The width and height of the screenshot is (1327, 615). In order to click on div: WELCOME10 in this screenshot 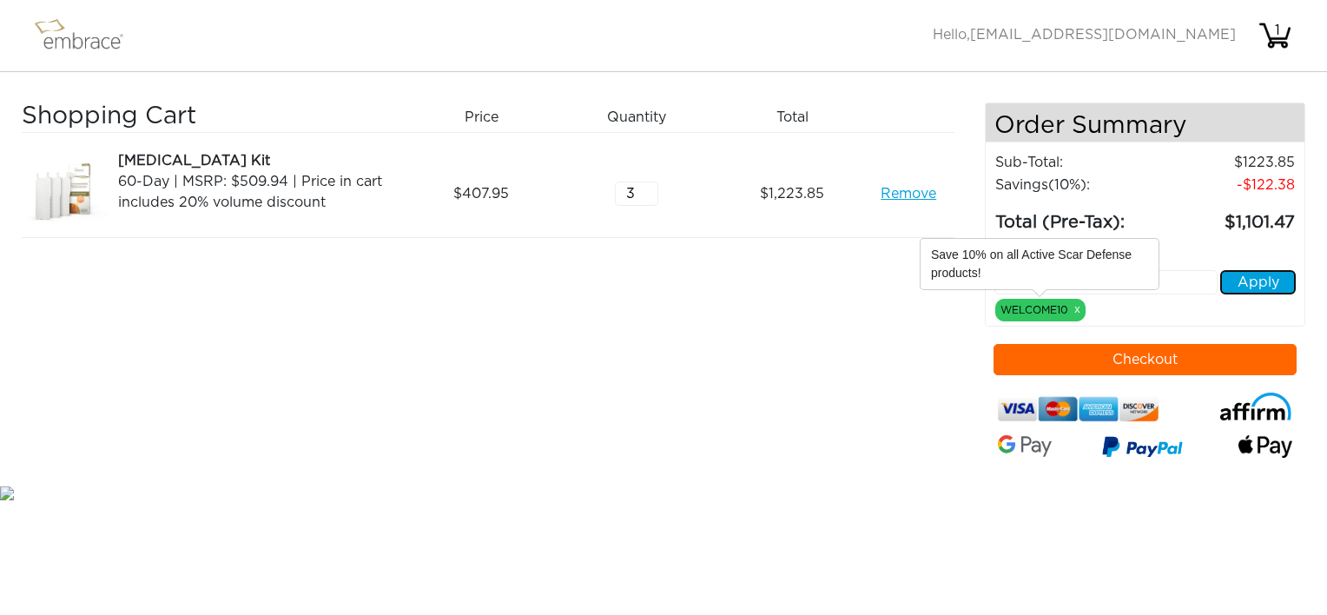, I will do `click(1040, 310)`.